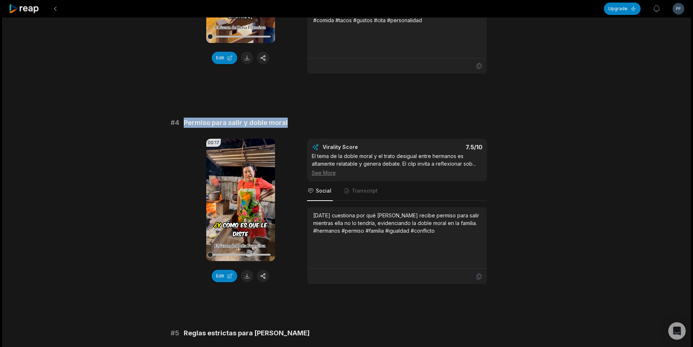 Image resolution: width=693 pixels, height=347 pixels. Describe the element at coordinates (240, 200) in the screenshot. I see `video: Your browser does not support mp4 format.` at that location.